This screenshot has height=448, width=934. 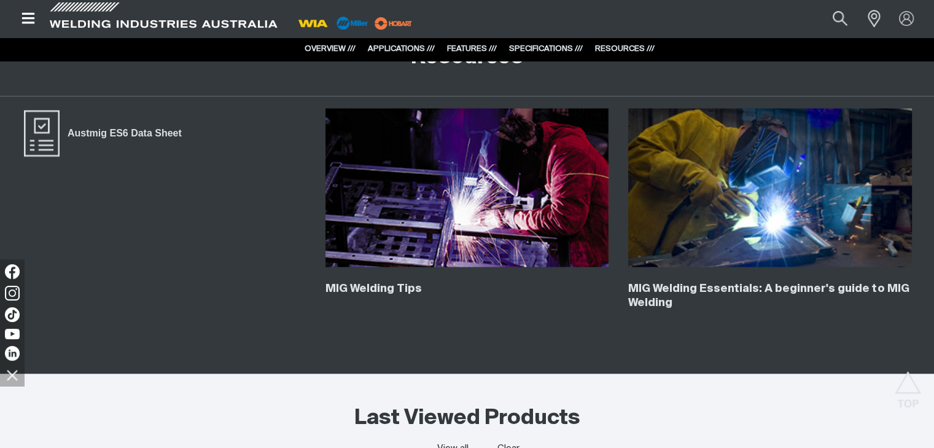 I want to click on button: Scroll to top, so click(x=907, y=384).